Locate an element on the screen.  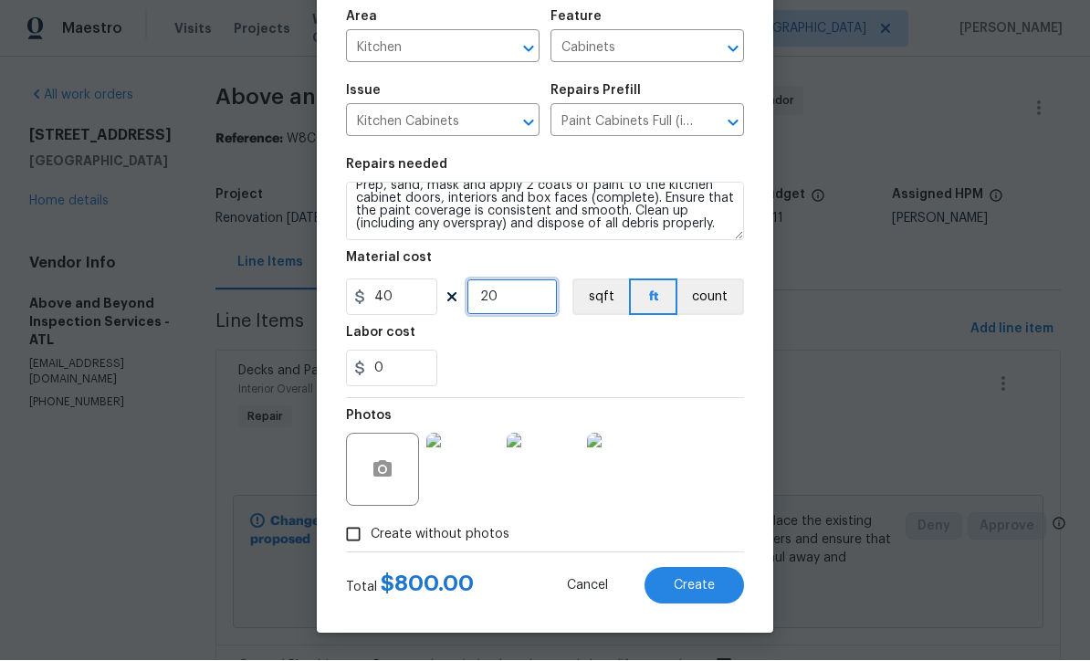
h5: Labor cost is located at coordinates (381, 333).